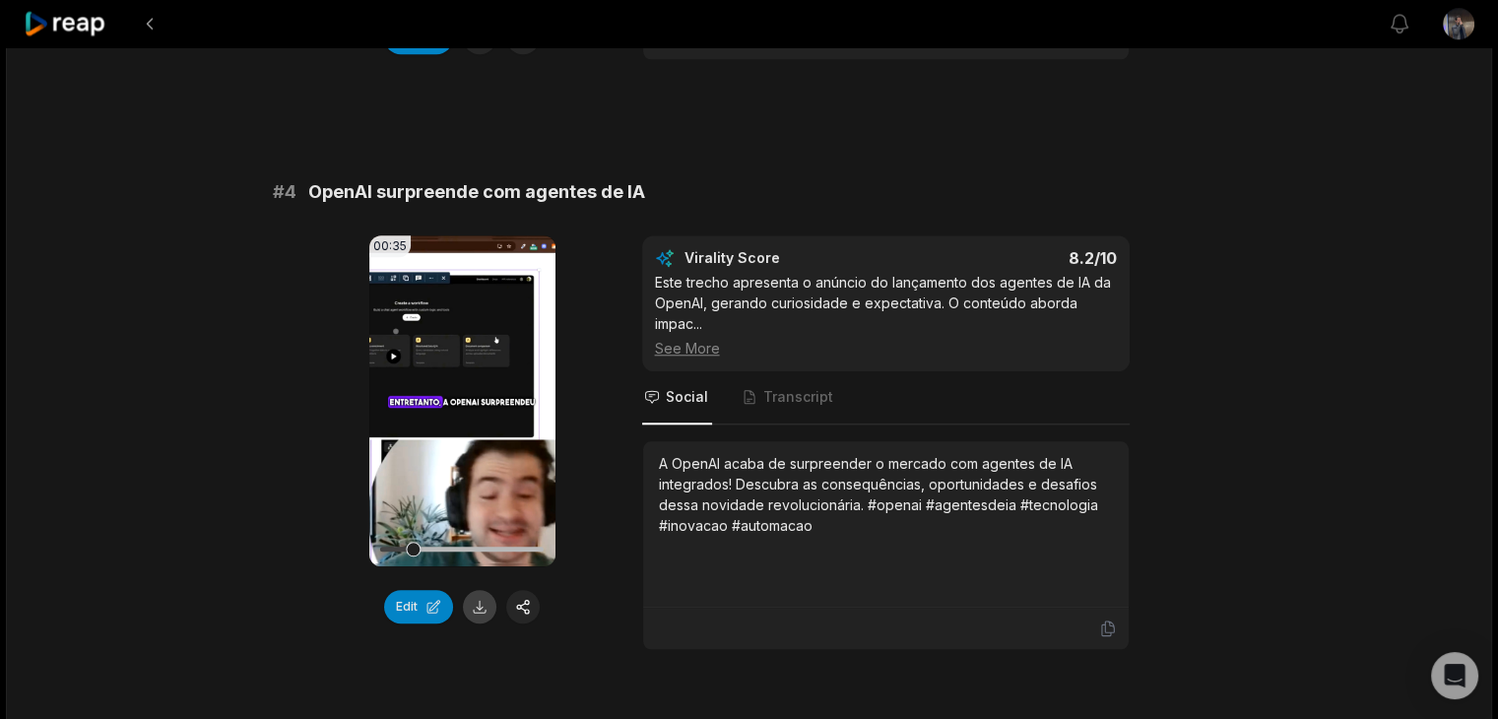  What do you see at coordinates (886, 348) in the screenshot?
I see `div: See More` at bounding box center [886, 348].